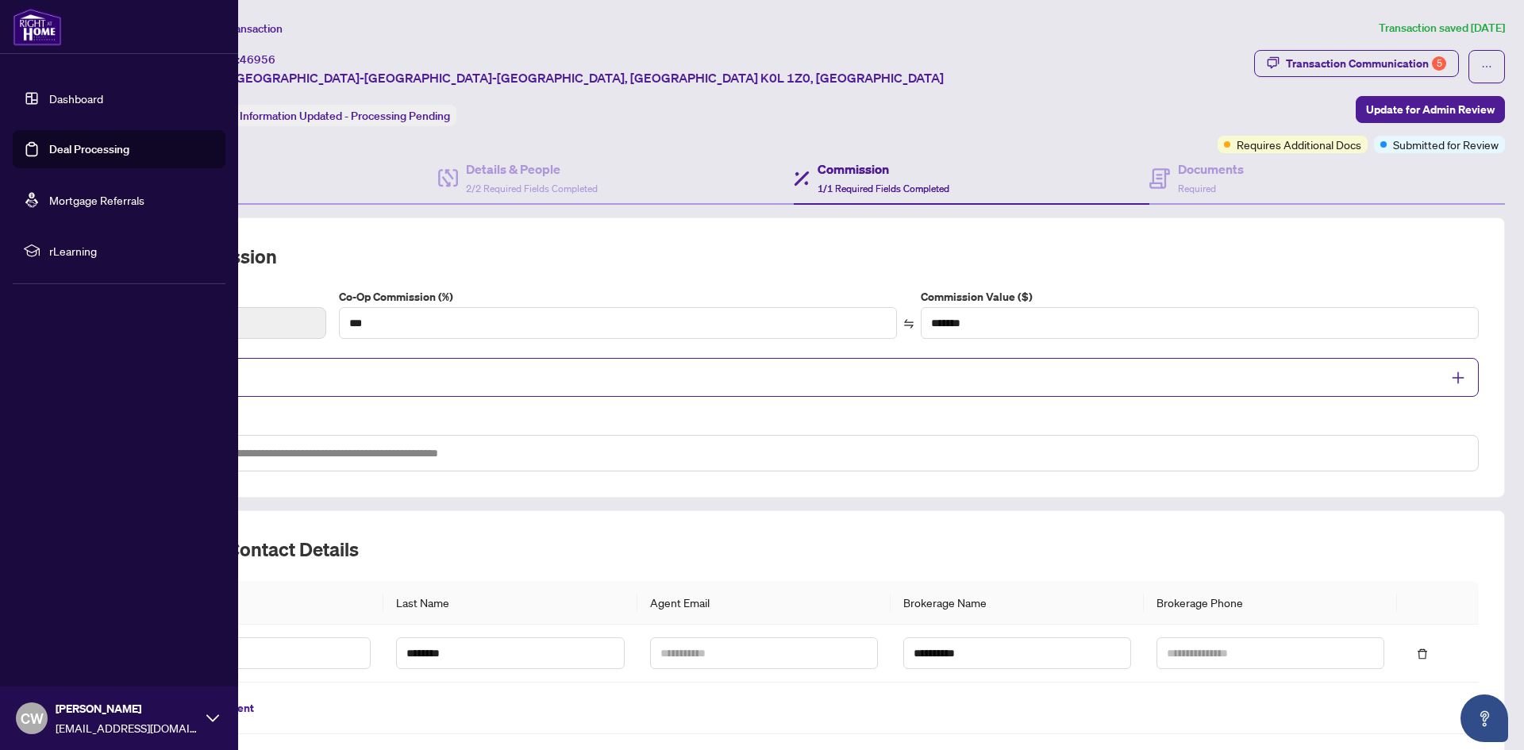  I want to click on div: Status:, so click(326, 115).